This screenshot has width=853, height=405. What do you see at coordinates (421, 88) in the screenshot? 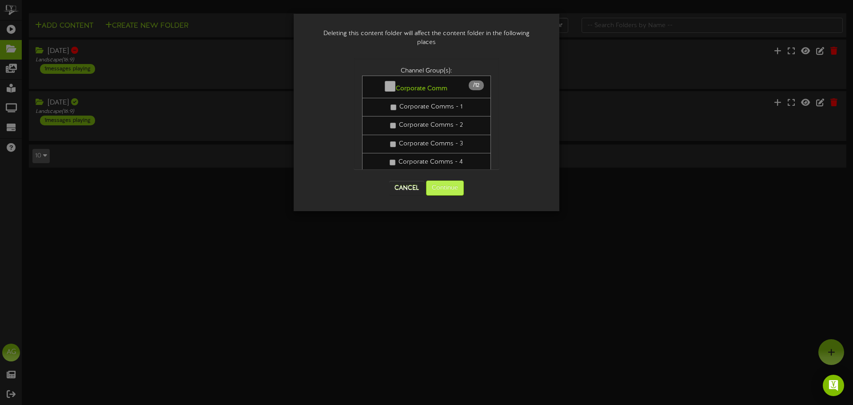
I see `b: Corporate Comm` at bounding box center [421, 88].